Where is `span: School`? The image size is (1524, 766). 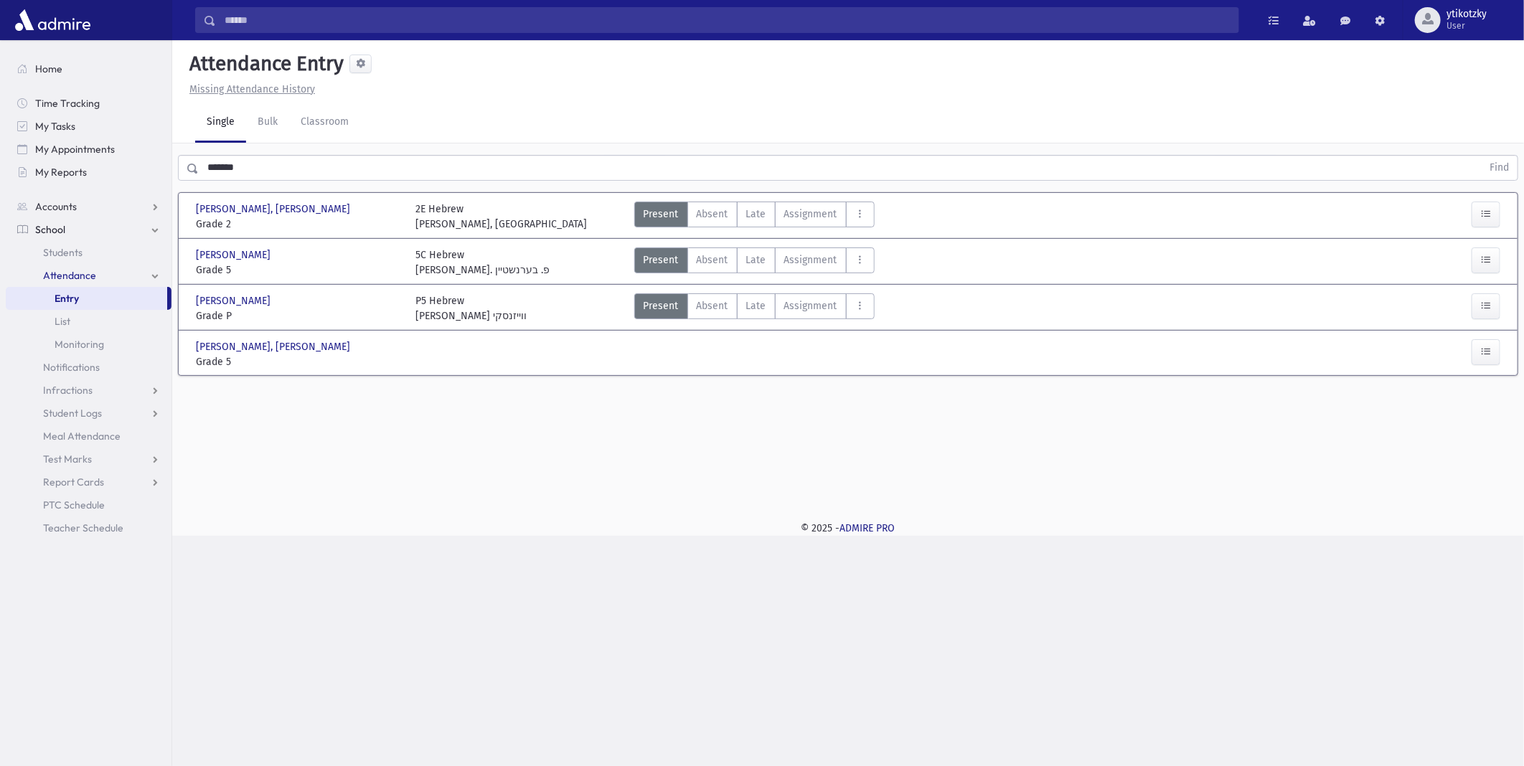 span: School is located at coordinates (50, 230).